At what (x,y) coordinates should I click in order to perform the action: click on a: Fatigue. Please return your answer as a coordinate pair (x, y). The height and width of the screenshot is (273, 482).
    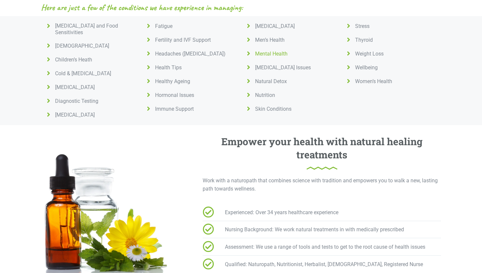
    Looking at the image, I should click on (191, 26).